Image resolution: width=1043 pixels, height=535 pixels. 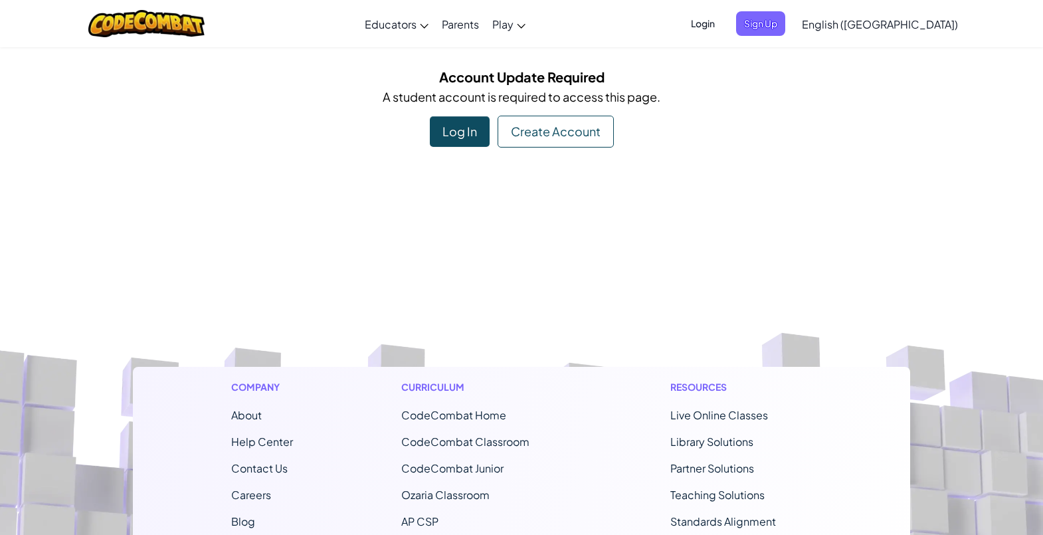 I want to click on a: Library Solutions, so click(x=712, y=441).